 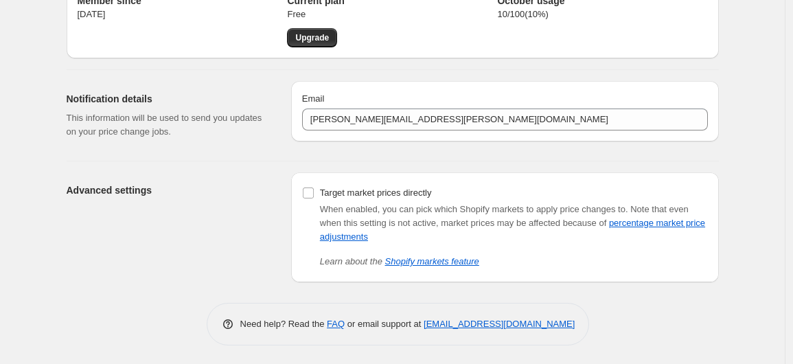 What do you see at coordinates (336, 324) in the screenshot?
I see `a: FAQ` at bounding box center [336, 324].